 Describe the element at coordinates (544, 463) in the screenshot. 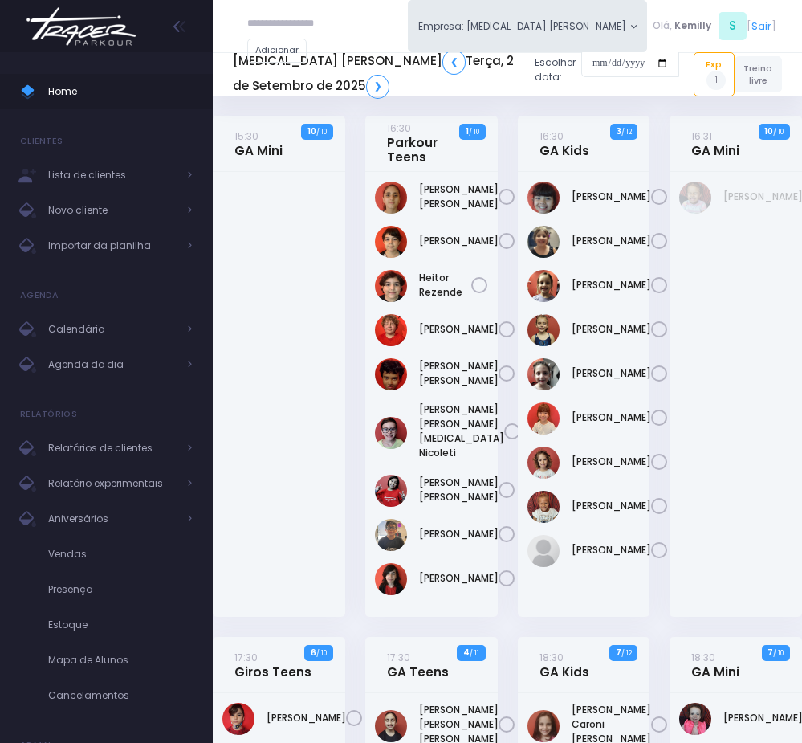

I see `img: Nina Diniz Scatena Alves` at that location.